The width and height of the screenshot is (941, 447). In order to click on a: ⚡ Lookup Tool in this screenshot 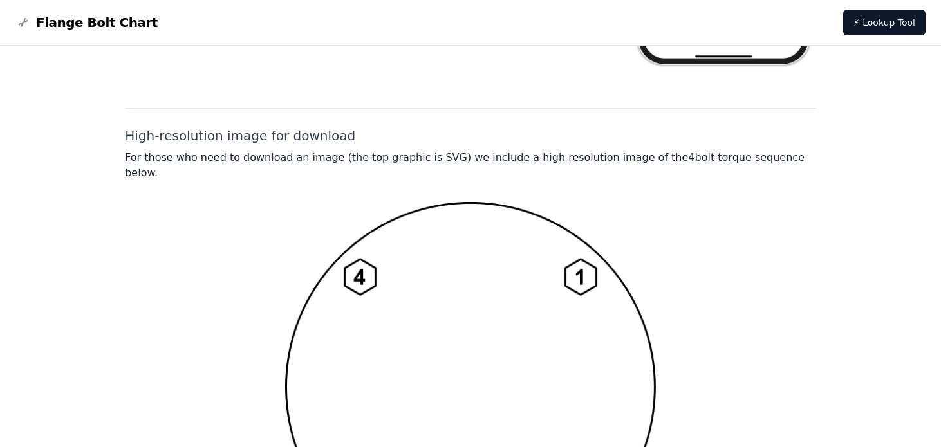, I will do `click(884, 23)`.